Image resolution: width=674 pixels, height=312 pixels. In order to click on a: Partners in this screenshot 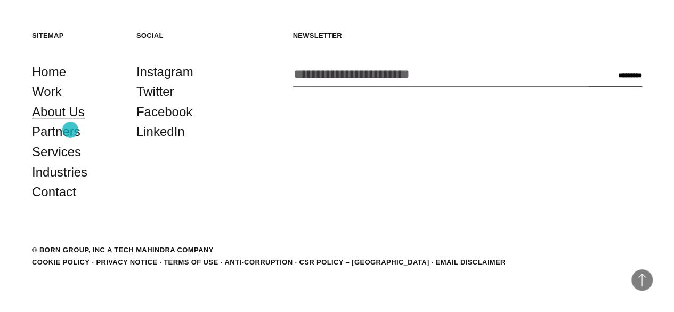, I will do `click(56, 132)`.